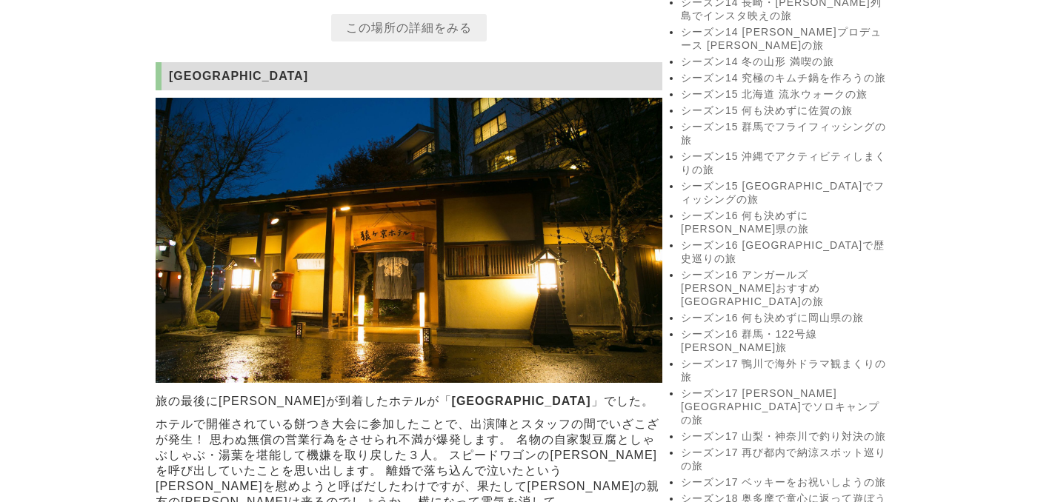 Image resolution: width=1055 pixels, height=502 pixels. I want to click on a: シーズン15 群馬でフライフィッシングの旅, so click(784, 134).